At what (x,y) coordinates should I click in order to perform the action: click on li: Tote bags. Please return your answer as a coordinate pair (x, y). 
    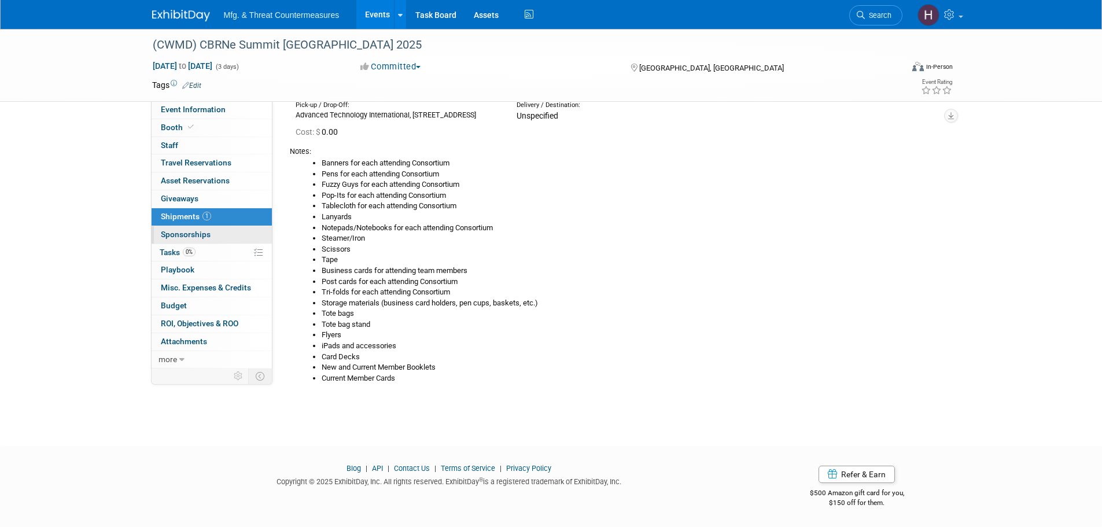
    Looking at the image, I should click on (632, 314).